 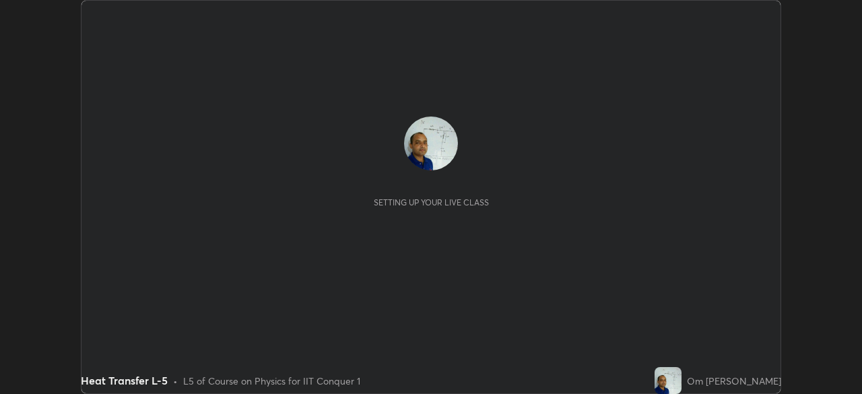 What do you see at coordinates (271, 380) in the screenshot?
I see `div: L5 of Course on Physics for IIT Conquer 1` at bounding box center [271, 380].